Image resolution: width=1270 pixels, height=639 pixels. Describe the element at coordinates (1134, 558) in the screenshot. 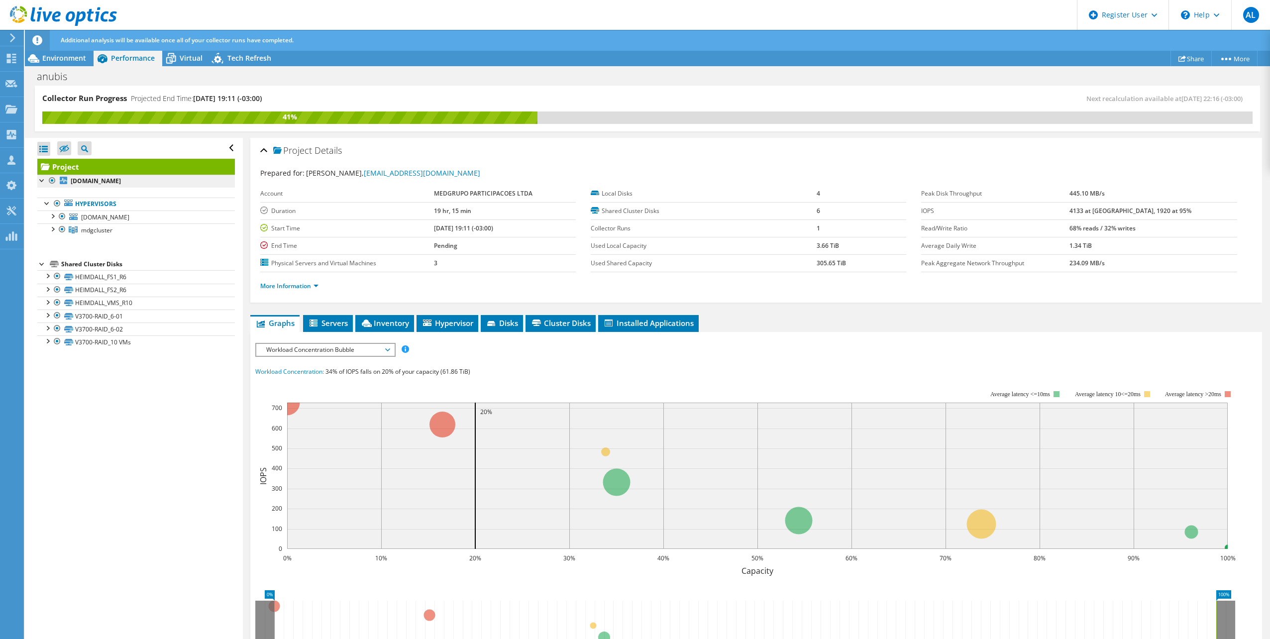

I see `text: 90%` at that location.